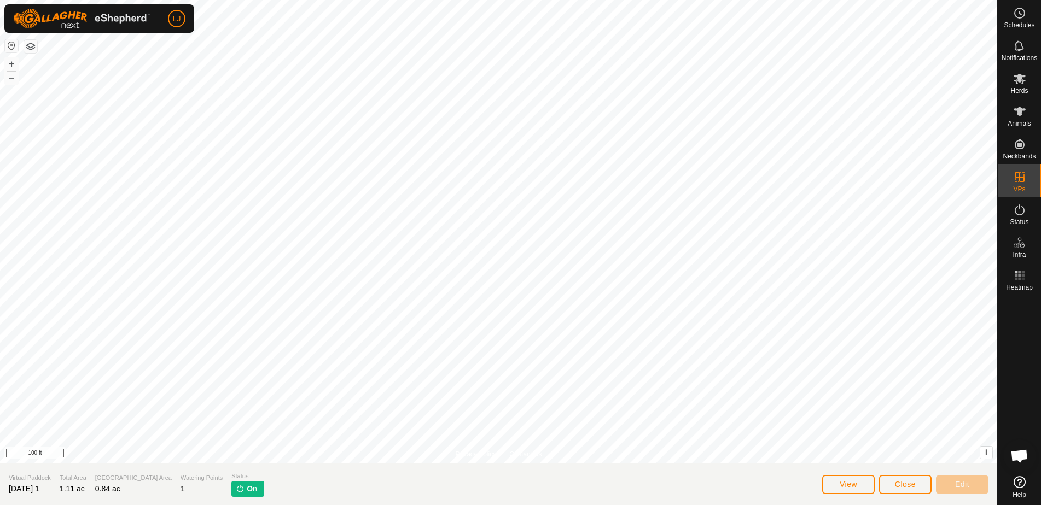 The height and width of the screenshot is (505, 1041). Describe the element at coordinates (11, 46) in the screenshot. I see `button: Reset Map` at that location.